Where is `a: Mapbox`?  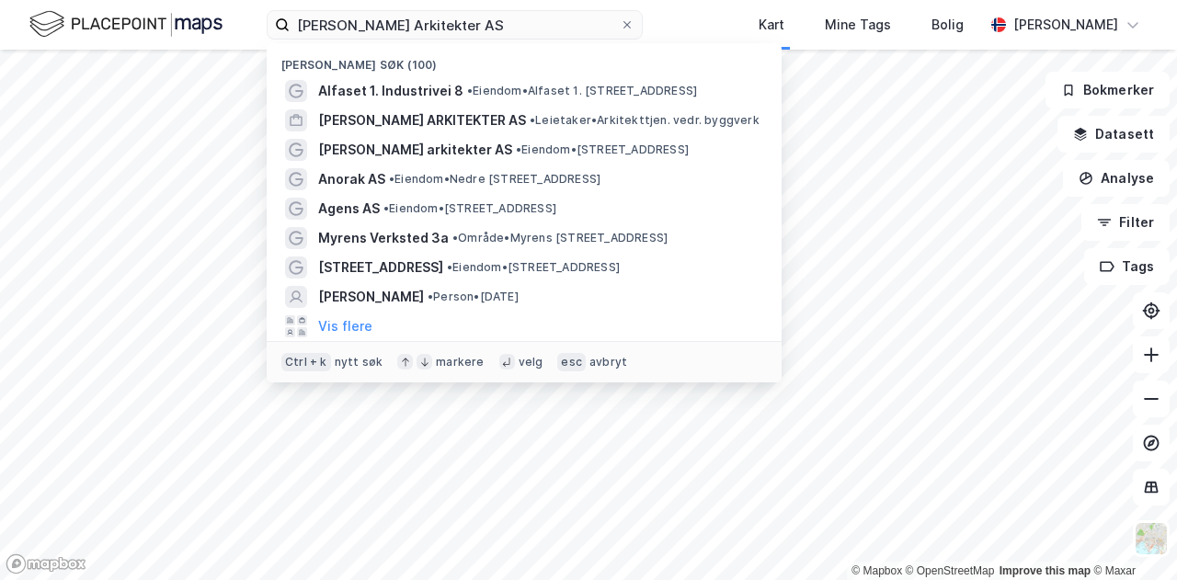 a: Mapbox is located at coordinates (876, 571).